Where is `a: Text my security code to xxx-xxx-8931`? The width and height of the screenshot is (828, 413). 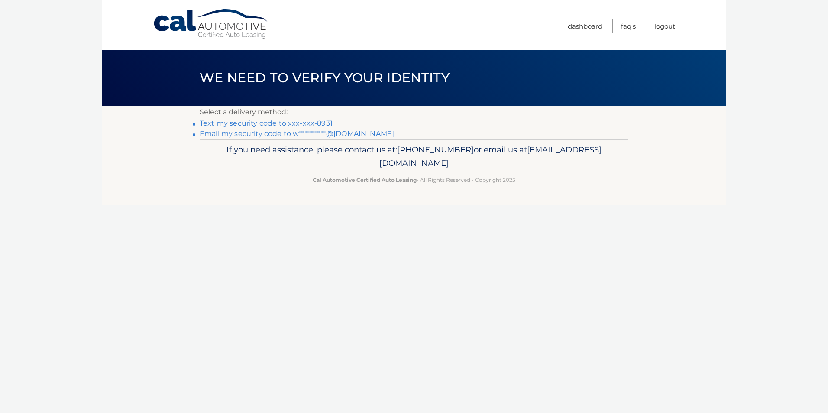
a: Text my security code to xxx-xxx-8931 is located at coordinates (266, 123).